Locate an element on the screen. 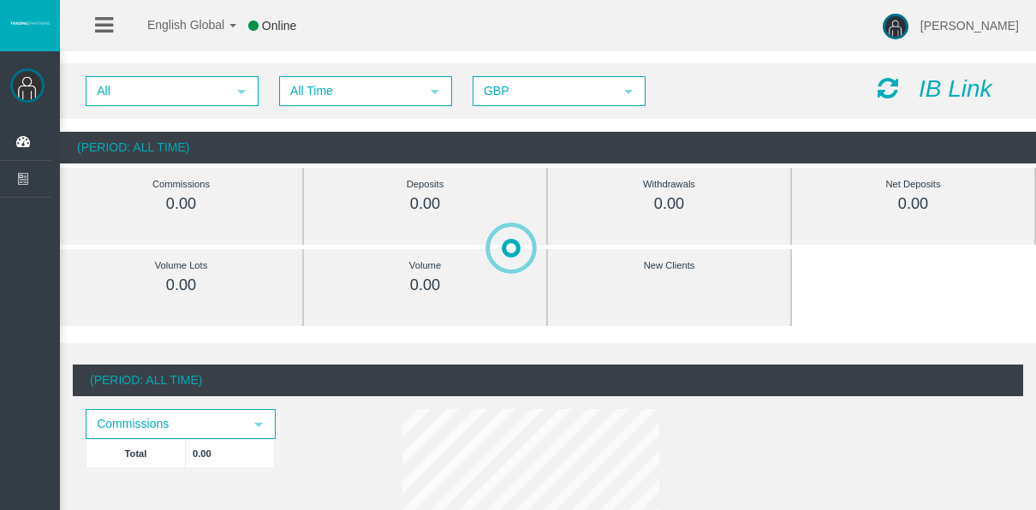 The height and width of the screenshot is (510, 1036). span: GBP is located at coordinates (544, 91).